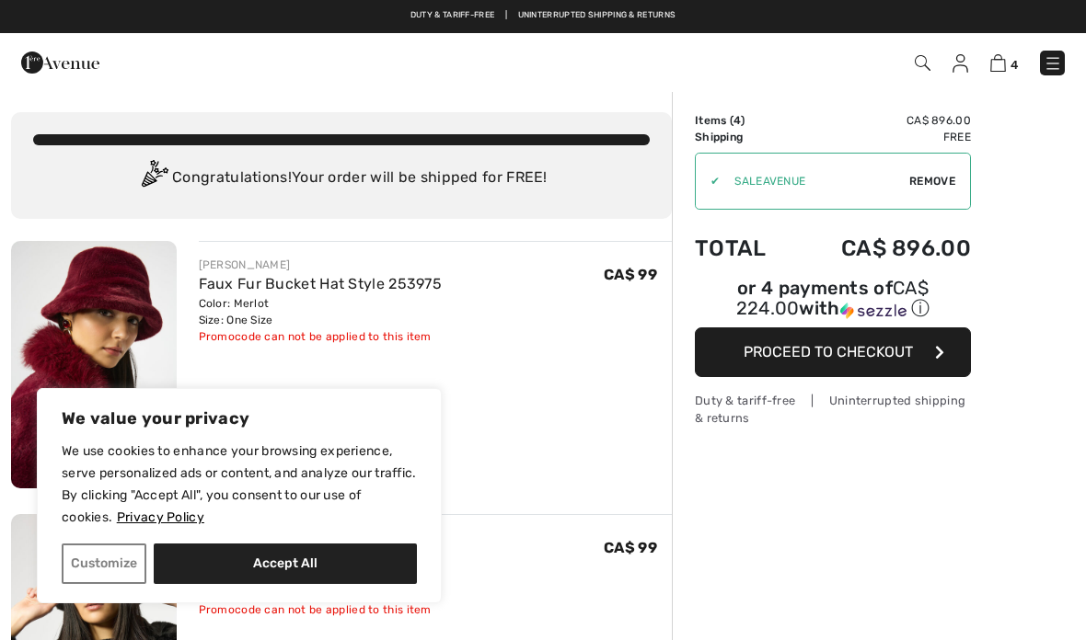 This screenshot has width=1086, height=640. I want to click on p: We use cookies to enhance your browsing experience, serve personalized ads or content, and analyz..., so click(239, 485).